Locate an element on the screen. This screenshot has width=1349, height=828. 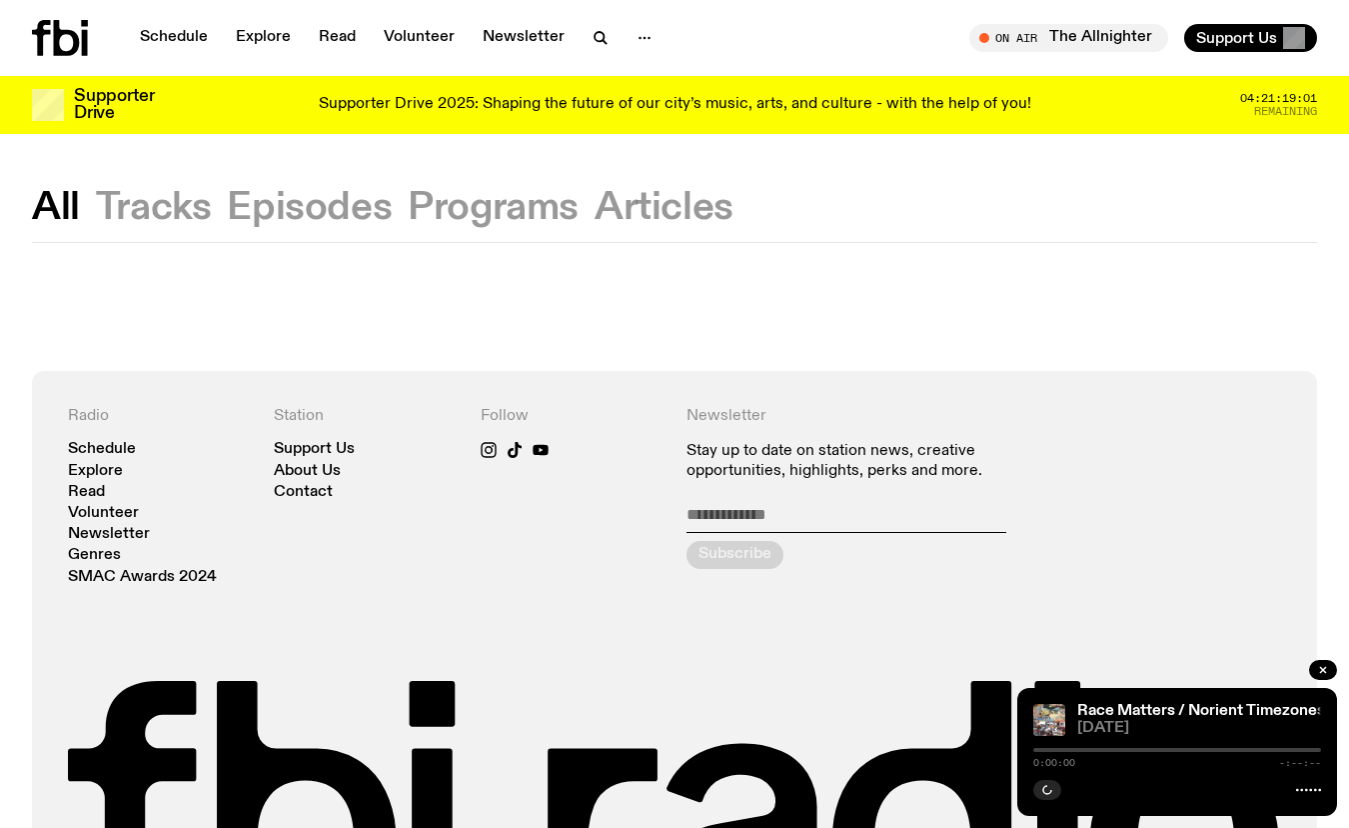
p: Stay up to date on station news, creative opportunities, highlights, perks and more. is located at coordinates (881, 461).